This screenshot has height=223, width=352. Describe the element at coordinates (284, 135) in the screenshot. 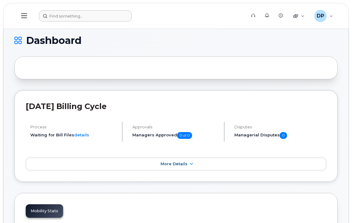

I see `span: 0` at that location.